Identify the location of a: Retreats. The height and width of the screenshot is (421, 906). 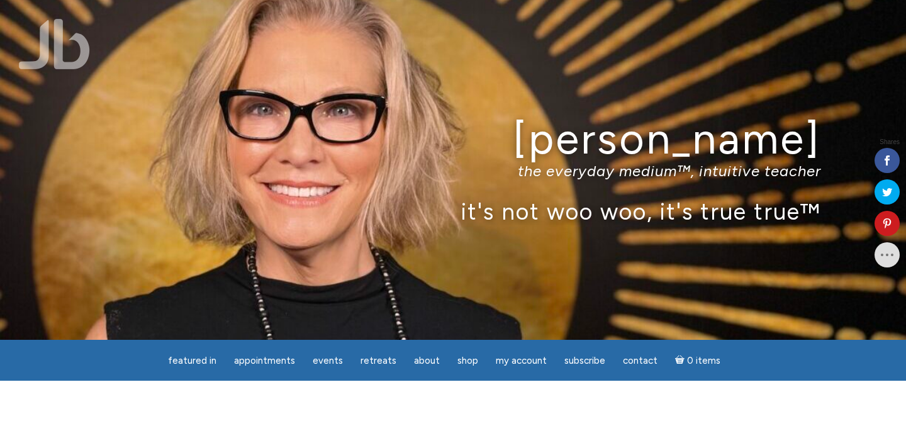
(378, 361).